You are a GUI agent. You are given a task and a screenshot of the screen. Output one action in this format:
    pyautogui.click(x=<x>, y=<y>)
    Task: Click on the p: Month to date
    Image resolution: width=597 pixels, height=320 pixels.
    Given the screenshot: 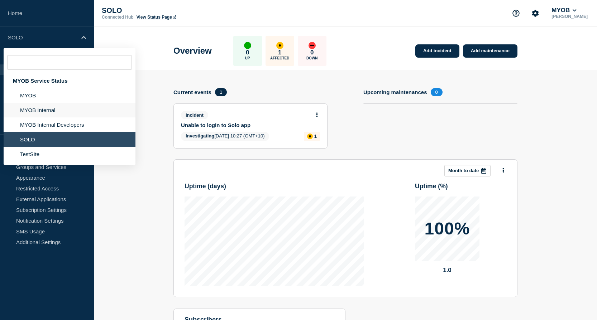 What is the action you would take?
    pyautogui.click(x=463, y=170)
    